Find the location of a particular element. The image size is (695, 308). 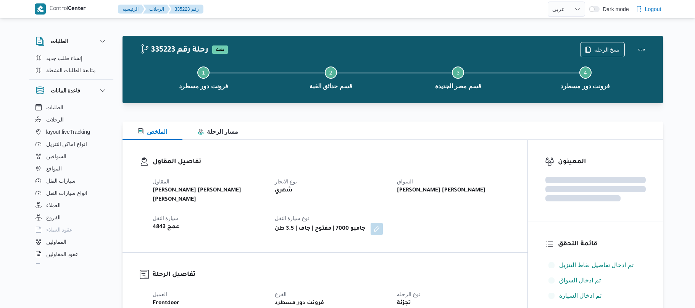

span: الفروع is located at coordinates (53, 217).